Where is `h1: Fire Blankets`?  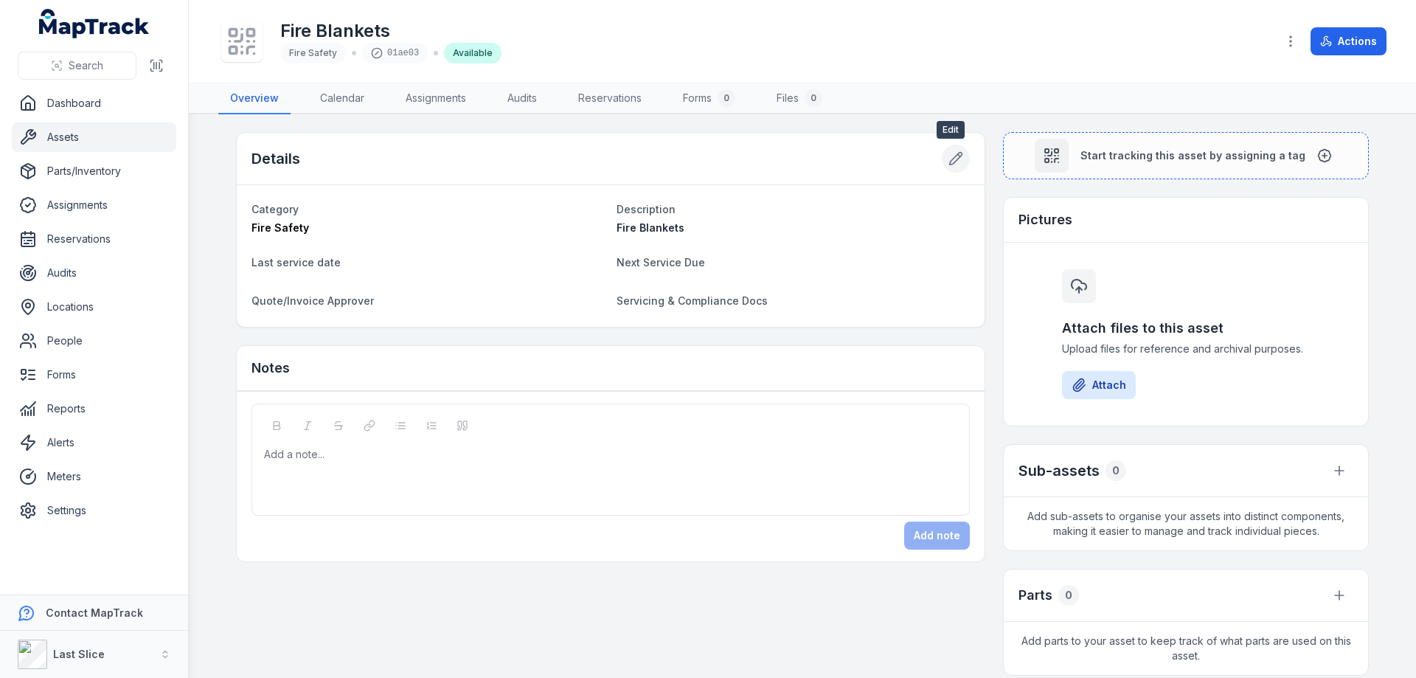 h1: Fire Blankets is located at coordinates (391, 31).